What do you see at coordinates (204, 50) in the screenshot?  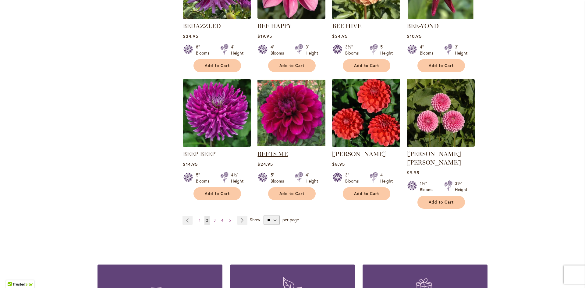 I see `div: 8" Blooms` at bounding box center [204, 50].